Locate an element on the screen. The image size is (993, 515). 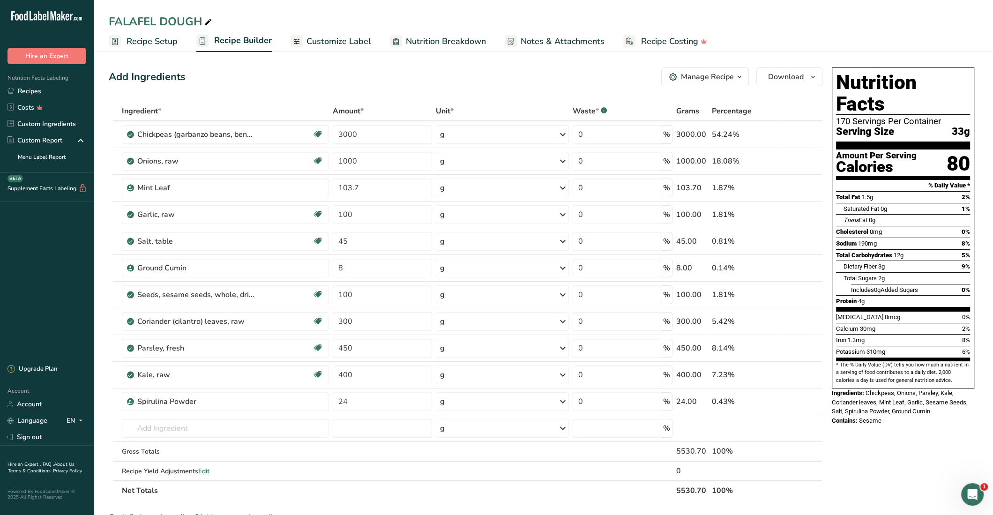
div: 100% is located at coordinates (745, 451).